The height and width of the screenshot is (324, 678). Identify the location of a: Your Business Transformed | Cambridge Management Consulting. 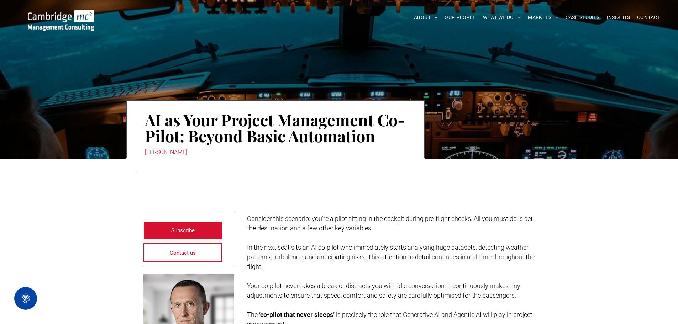
(61, 15).